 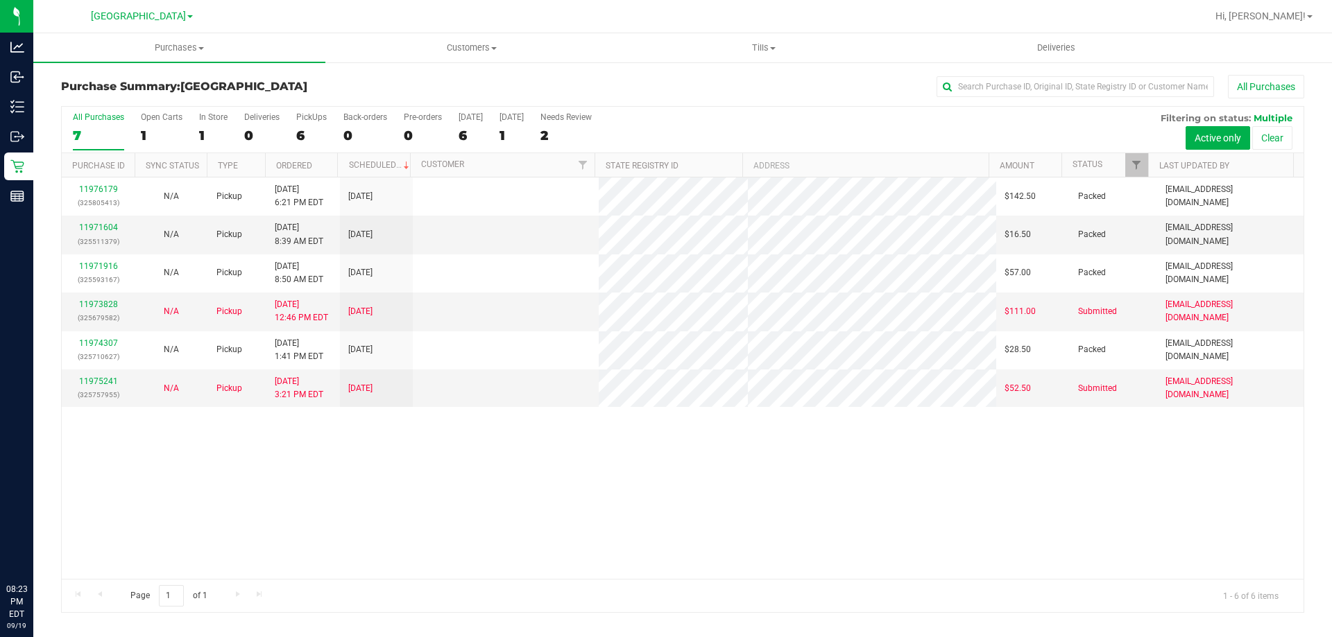 I want to click on span: Page of 1, so click(x=169, y=596).